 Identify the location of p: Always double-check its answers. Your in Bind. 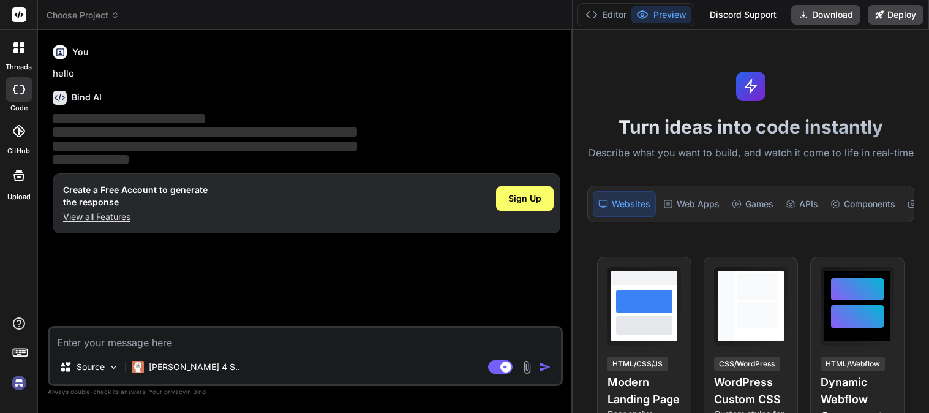
(305, 391).